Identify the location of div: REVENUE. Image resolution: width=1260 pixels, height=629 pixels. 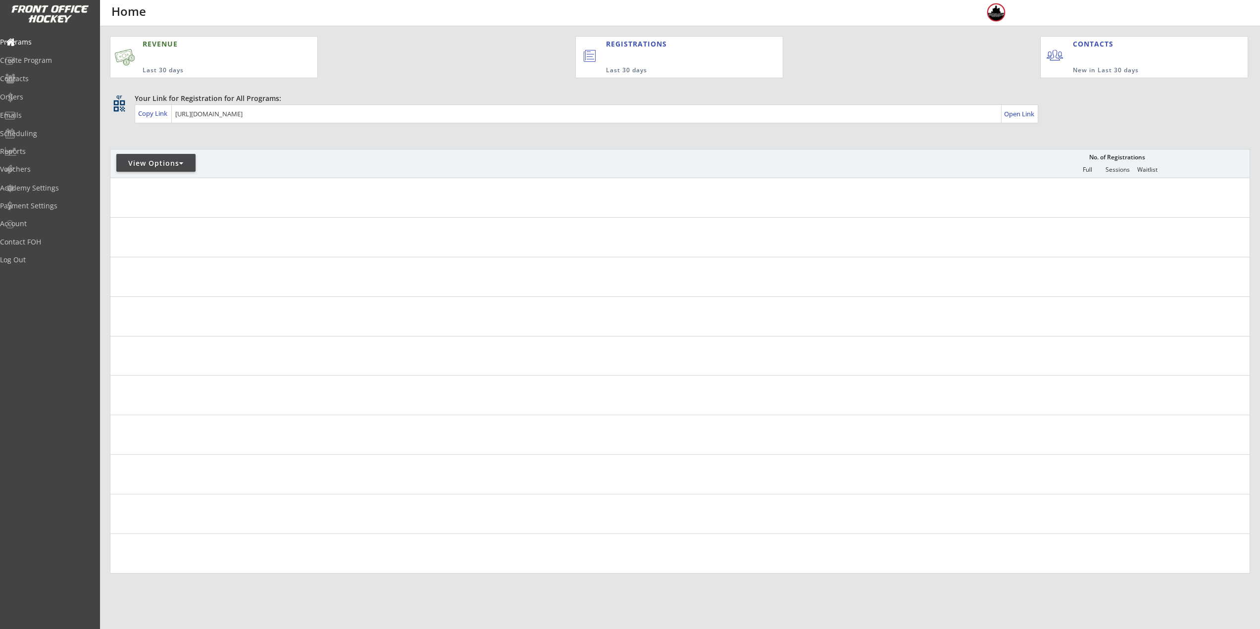
(206, 44).